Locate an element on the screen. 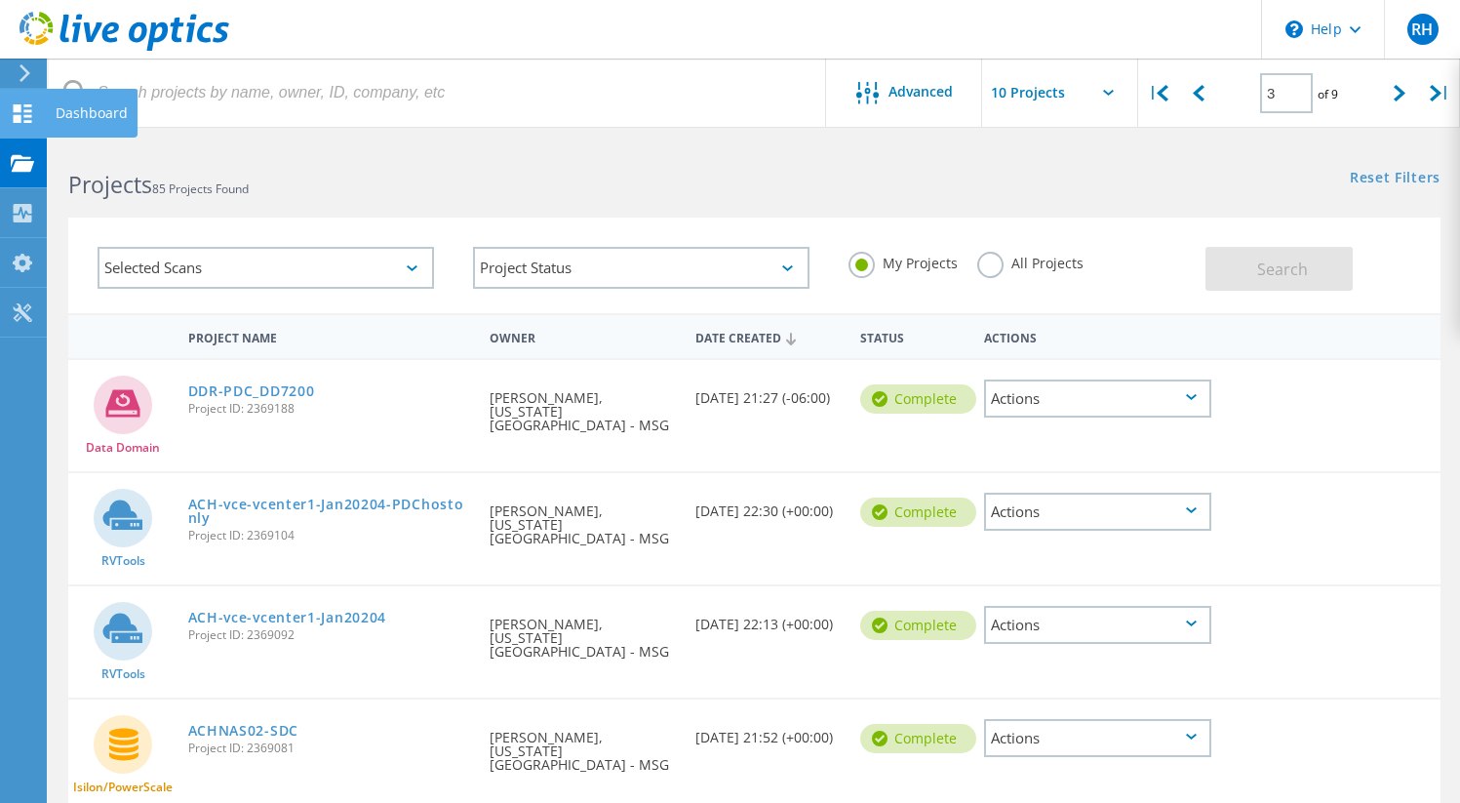 The height and width of the screenshot is (803, 1460). a: ACH-vce-vcenter1-Jan20204 is located at coordinates (288, 617).